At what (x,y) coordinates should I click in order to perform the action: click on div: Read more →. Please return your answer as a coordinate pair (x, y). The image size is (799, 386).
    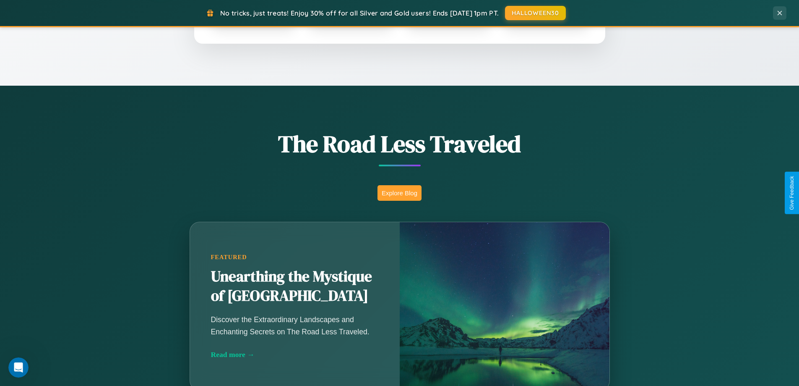
    Looking at the image, I should click on (295, 354).